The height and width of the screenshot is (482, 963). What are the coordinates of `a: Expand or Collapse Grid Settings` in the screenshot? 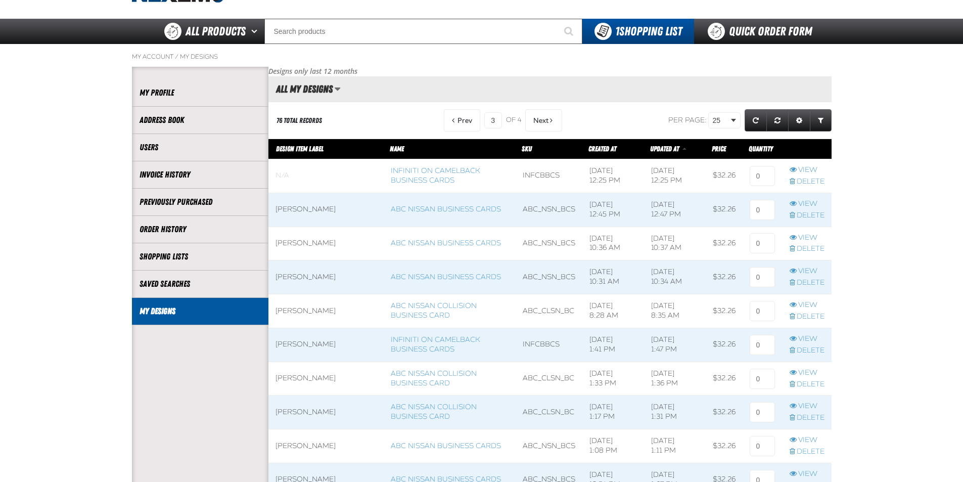 It's located at (799, 120).